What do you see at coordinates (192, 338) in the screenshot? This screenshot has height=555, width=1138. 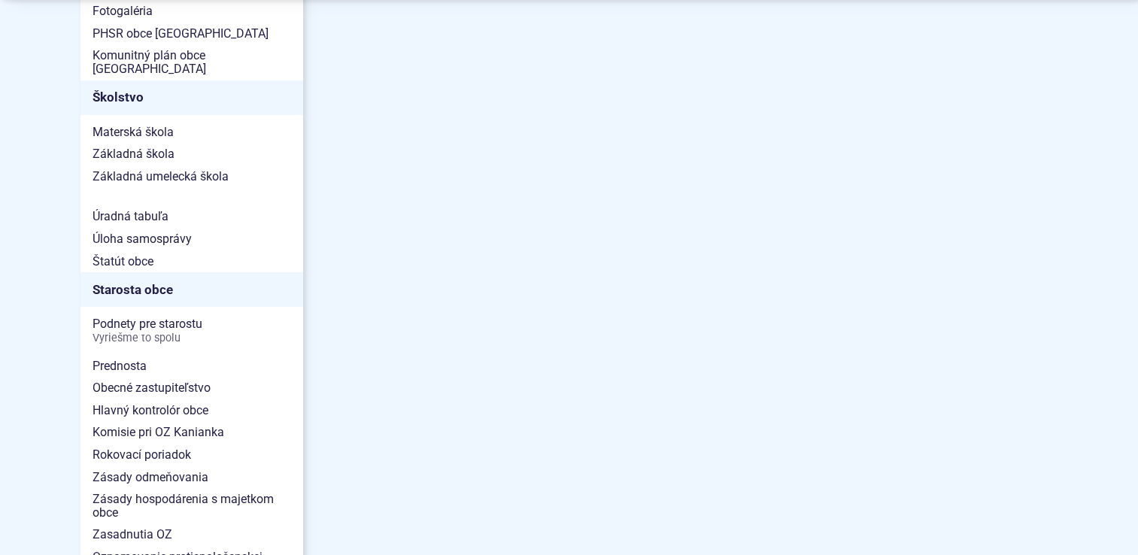 I see `span: Vyriešme to spolu` at bounding box center [192, 338].